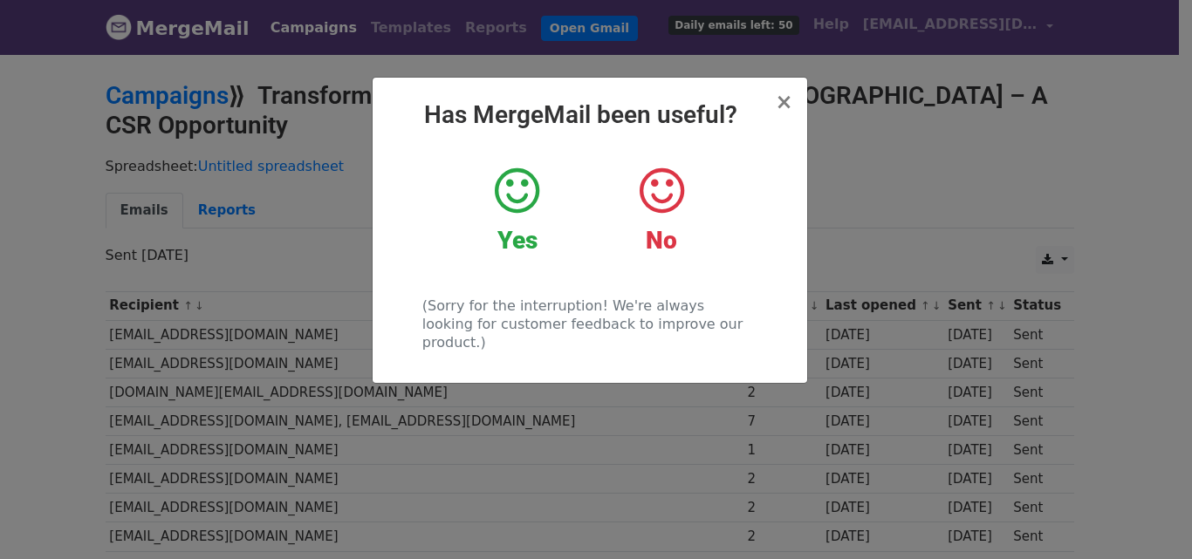  Describe the element at coordinates (1149, 518) in the screenshot. I see `div: Chat Widget` at that location.